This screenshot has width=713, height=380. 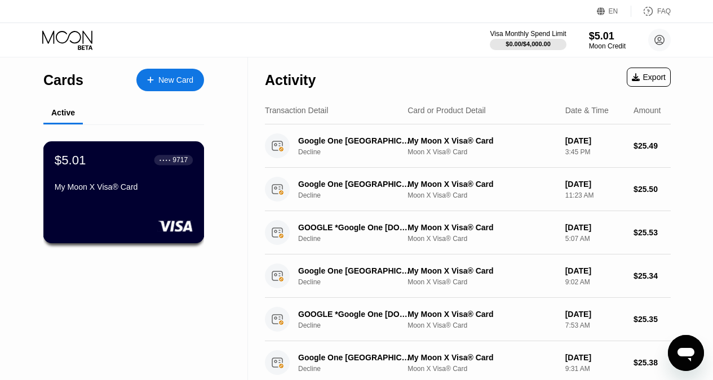 What do you see at coordinates (647, 110) in the screenshot?
I see `div: Amount` at bounding box center [647, 110].